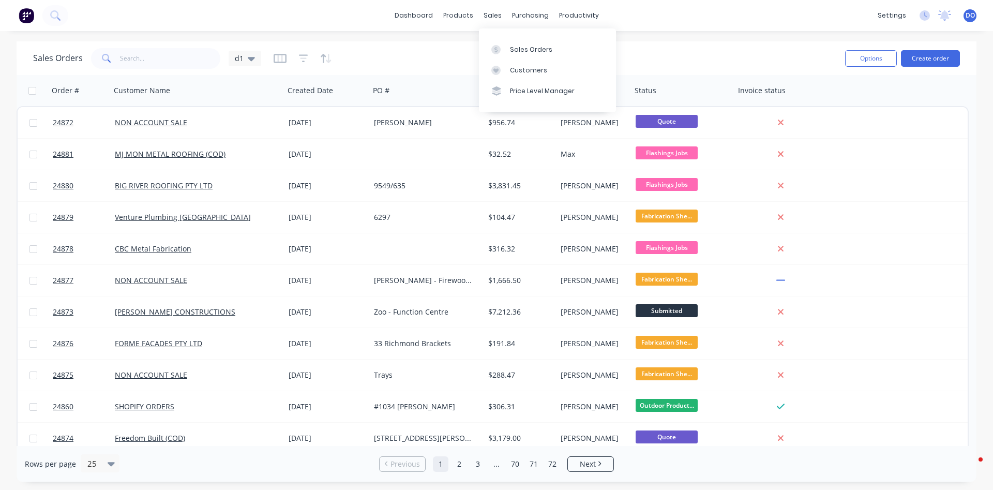  What do you see at coordinates (930, 58) in the screenshot?
I see `button: Create order` at bounding box center [930, 58].